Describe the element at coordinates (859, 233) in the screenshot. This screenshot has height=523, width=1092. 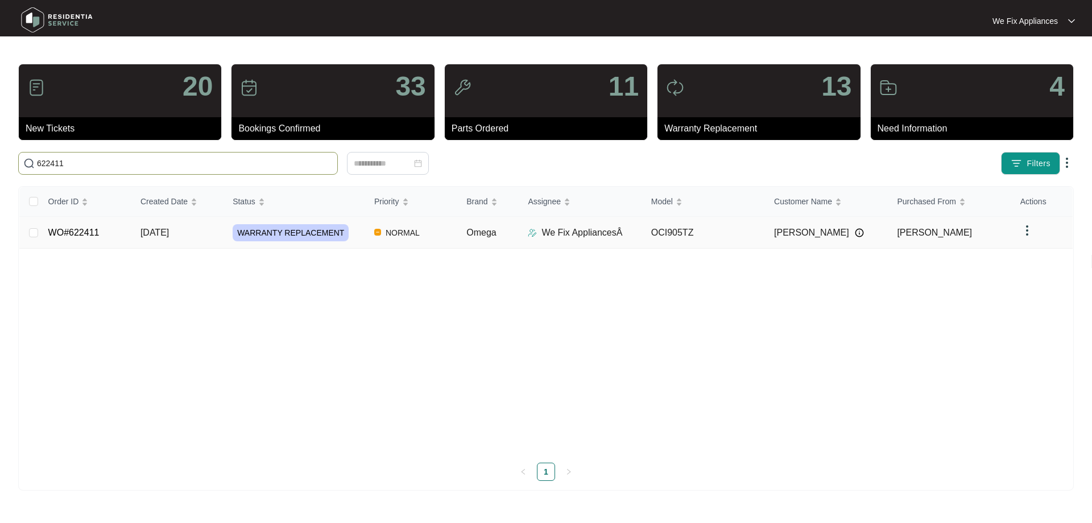
I see `img: Info icon` at that location.